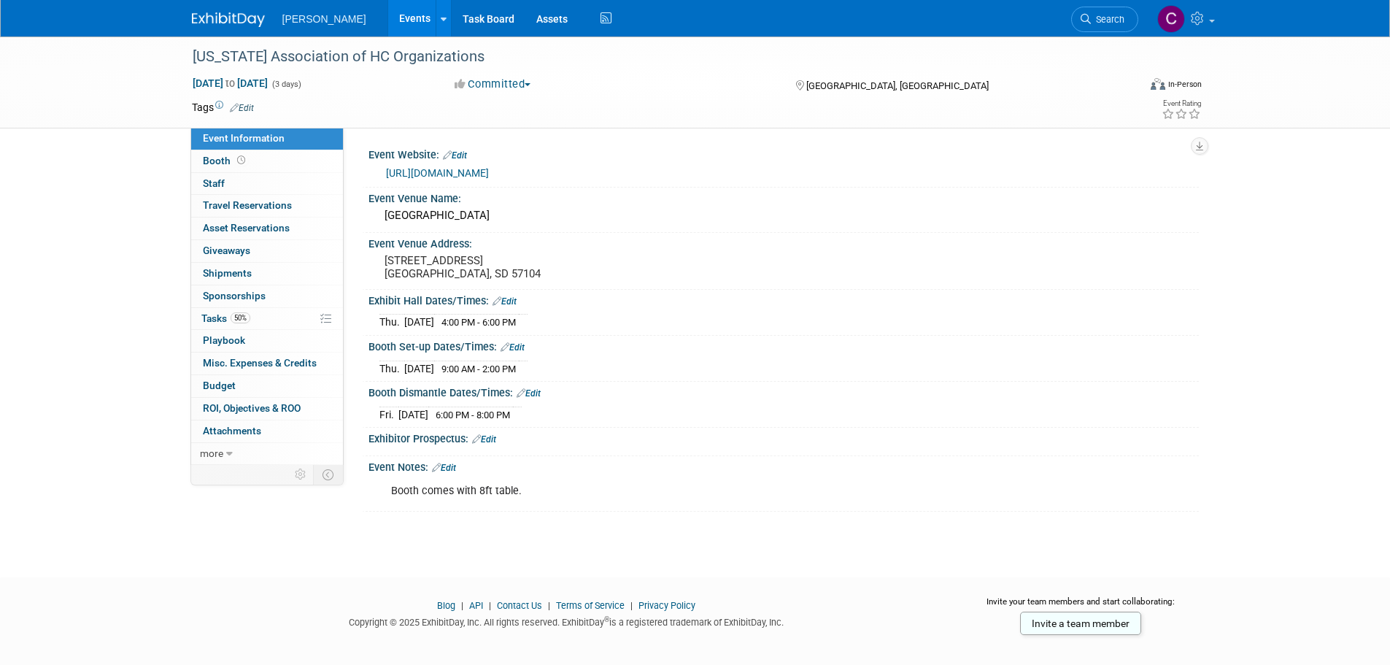 This screenshot has height=665, width=1390. I want to click on div: Event Rating, so click(1181, 104).